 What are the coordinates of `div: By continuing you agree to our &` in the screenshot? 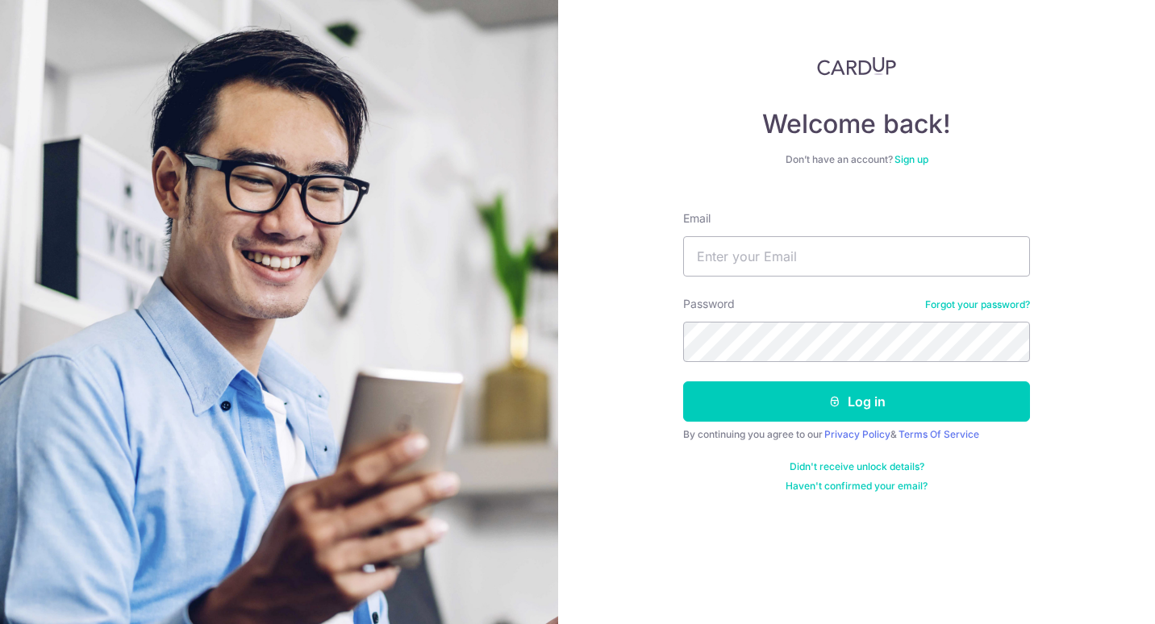 It's located at (856, 435).